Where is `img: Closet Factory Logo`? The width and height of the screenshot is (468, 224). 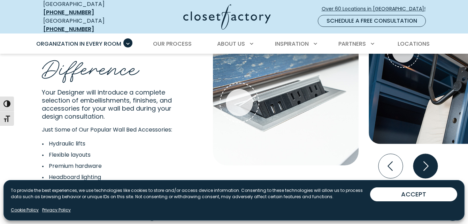 img: Closet Factory Logo is located at coordinates (227, 17).